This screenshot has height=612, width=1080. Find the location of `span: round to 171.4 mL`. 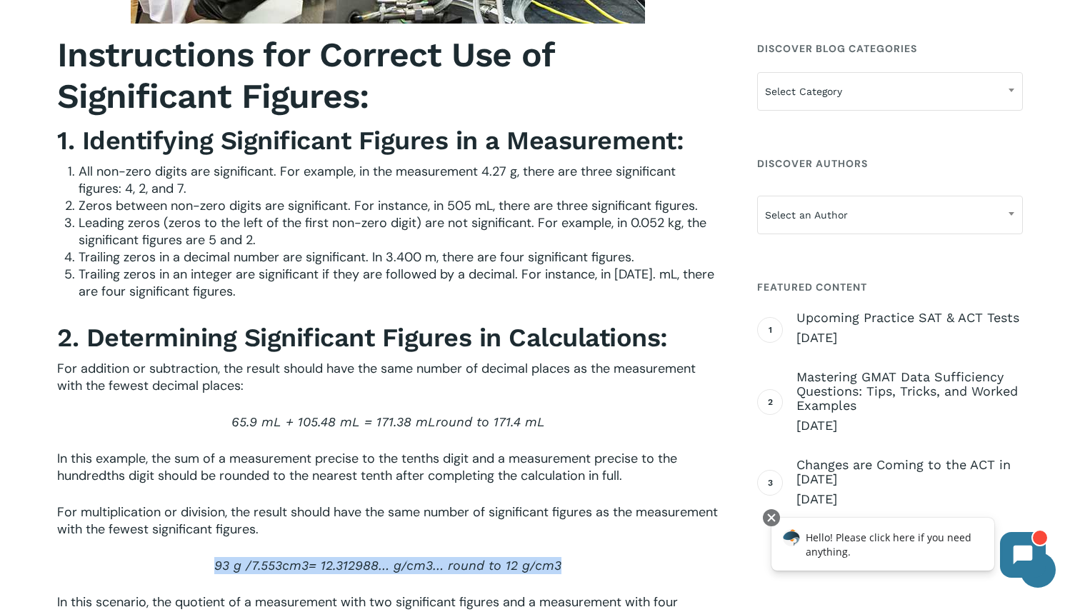

span: round to 171.4 mL is located at coordinates (490, 421).